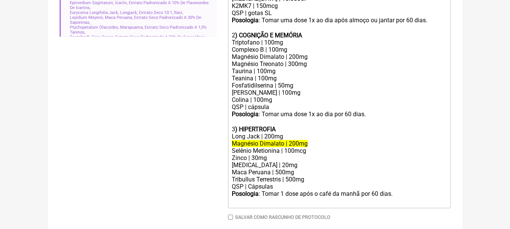  I want to click on div: : Tomar uma dose 1x ao dia após almoço ou jantar por 60 dias. ㅤ 2, so click(339, 28).